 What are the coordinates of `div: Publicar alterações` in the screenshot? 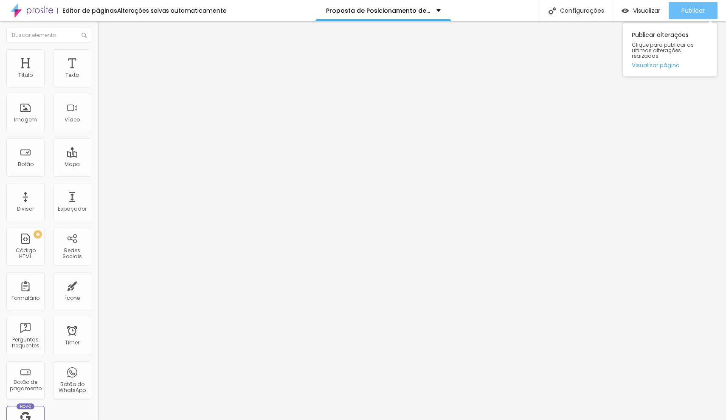 It's located at (670, 50).